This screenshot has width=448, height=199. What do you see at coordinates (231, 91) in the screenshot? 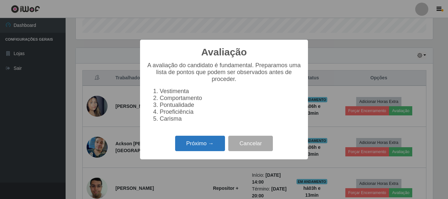
I see `li: Vestimenta` at bounding box center [231, 91].